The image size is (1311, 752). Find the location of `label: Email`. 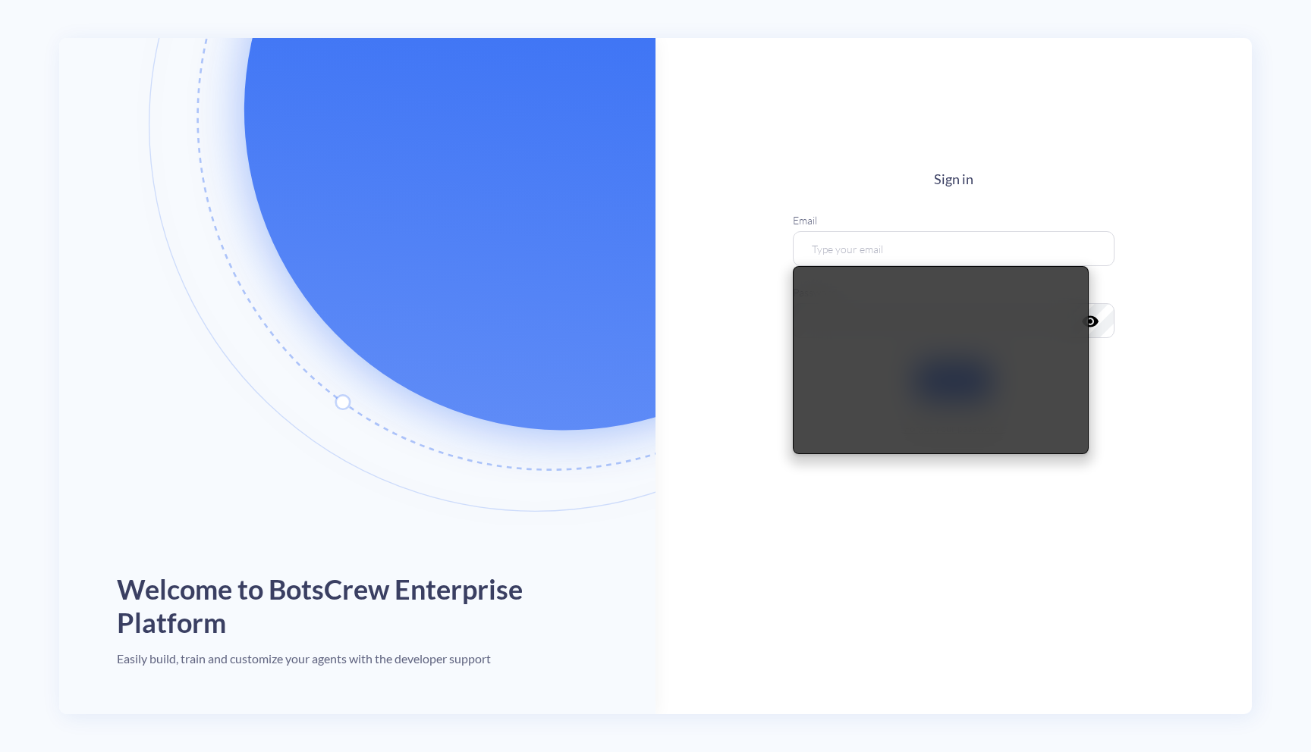

label: Email is located at coordinates (953, 219).